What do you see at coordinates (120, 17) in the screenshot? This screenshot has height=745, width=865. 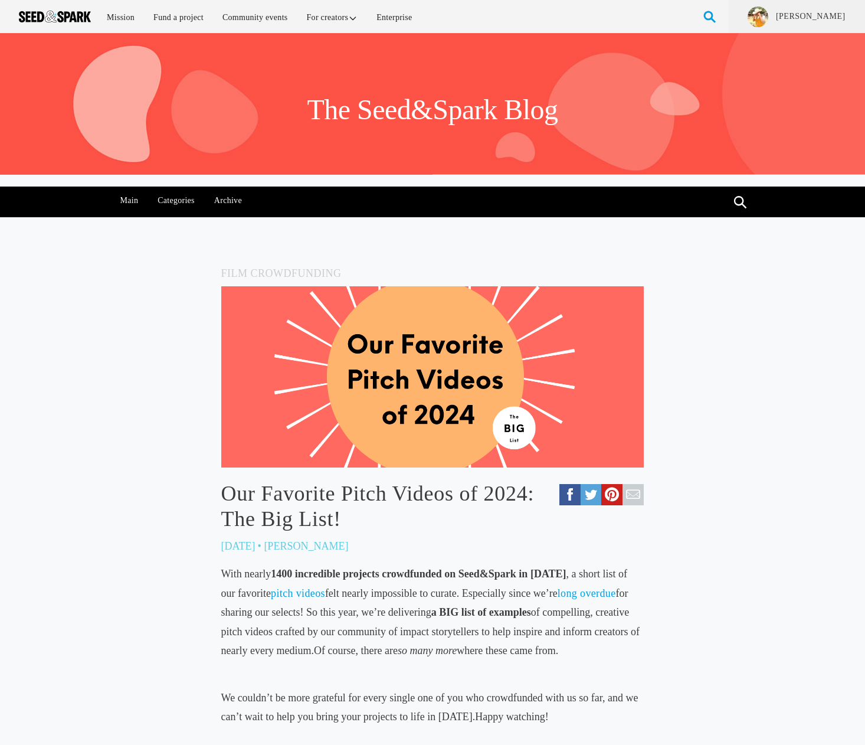 I see `a: Mission` at bounding box center [120, 17].